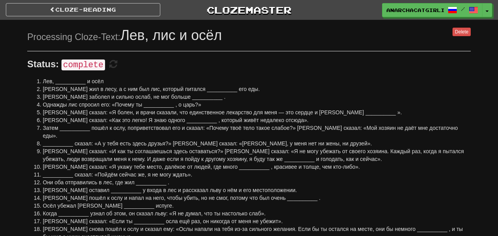  Describe the element at coordinates (83, 10) in the screenshot. I see `a: Cloze-Reading` at that location.